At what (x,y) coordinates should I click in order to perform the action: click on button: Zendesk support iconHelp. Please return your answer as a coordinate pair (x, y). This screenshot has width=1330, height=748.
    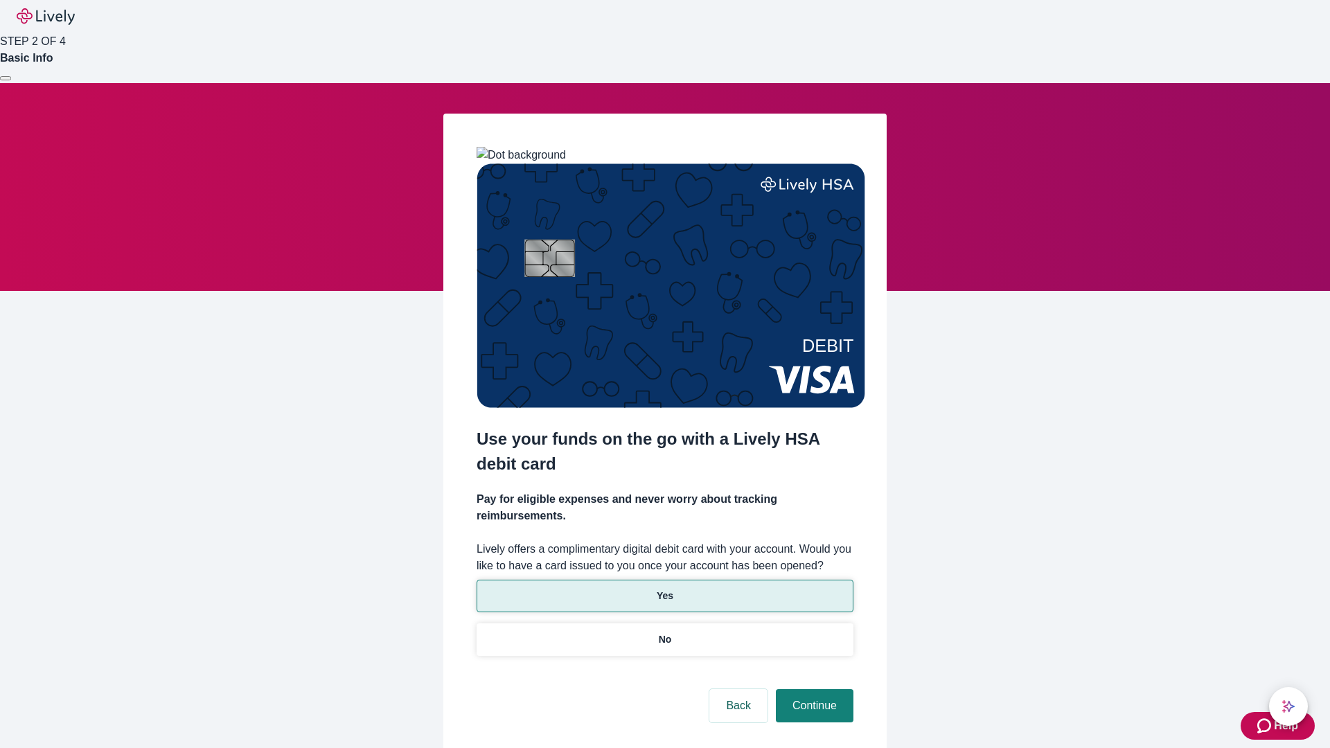
    Looking at the image, I should click on (1278, 726).